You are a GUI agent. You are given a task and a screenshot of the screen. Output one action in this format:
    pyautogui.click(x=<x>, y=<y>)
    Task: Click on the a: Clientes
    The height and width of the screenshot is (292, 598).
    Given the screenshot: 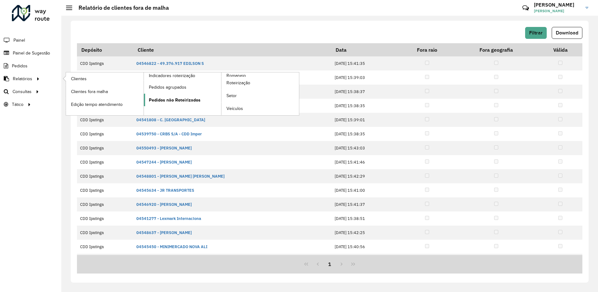 What is the action you would take?
    pyautogui.click(x=105, y=79)
    